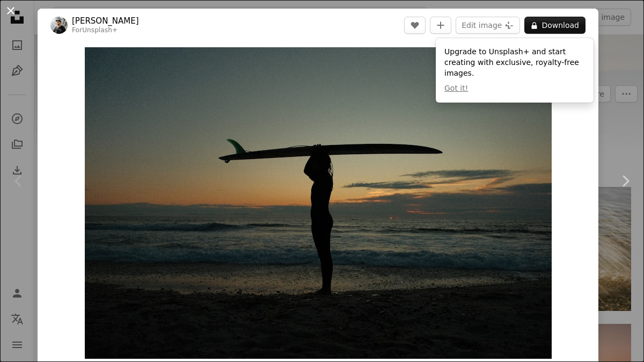 This screenshot has height=362, width=644. What do you see at coordinates (415, 25) in the screenshot?
I see `button: Like` at bounding box center [415, 25].